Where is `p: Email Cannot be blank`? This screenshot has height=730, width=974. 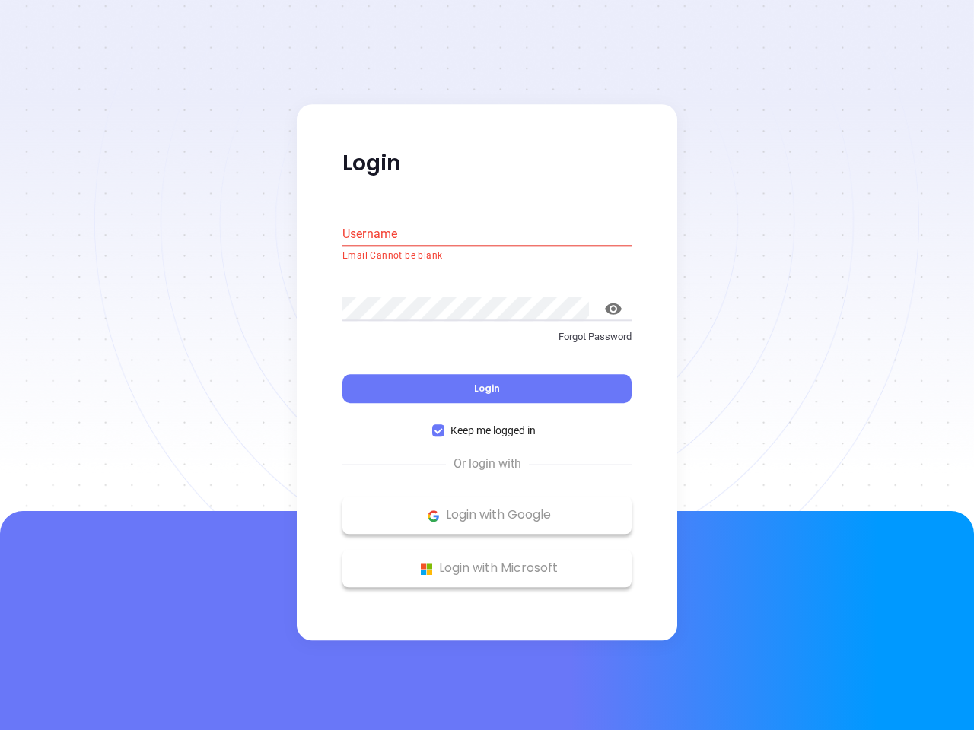 p: Email Cannot be blank is located at coordinates (487, 256).